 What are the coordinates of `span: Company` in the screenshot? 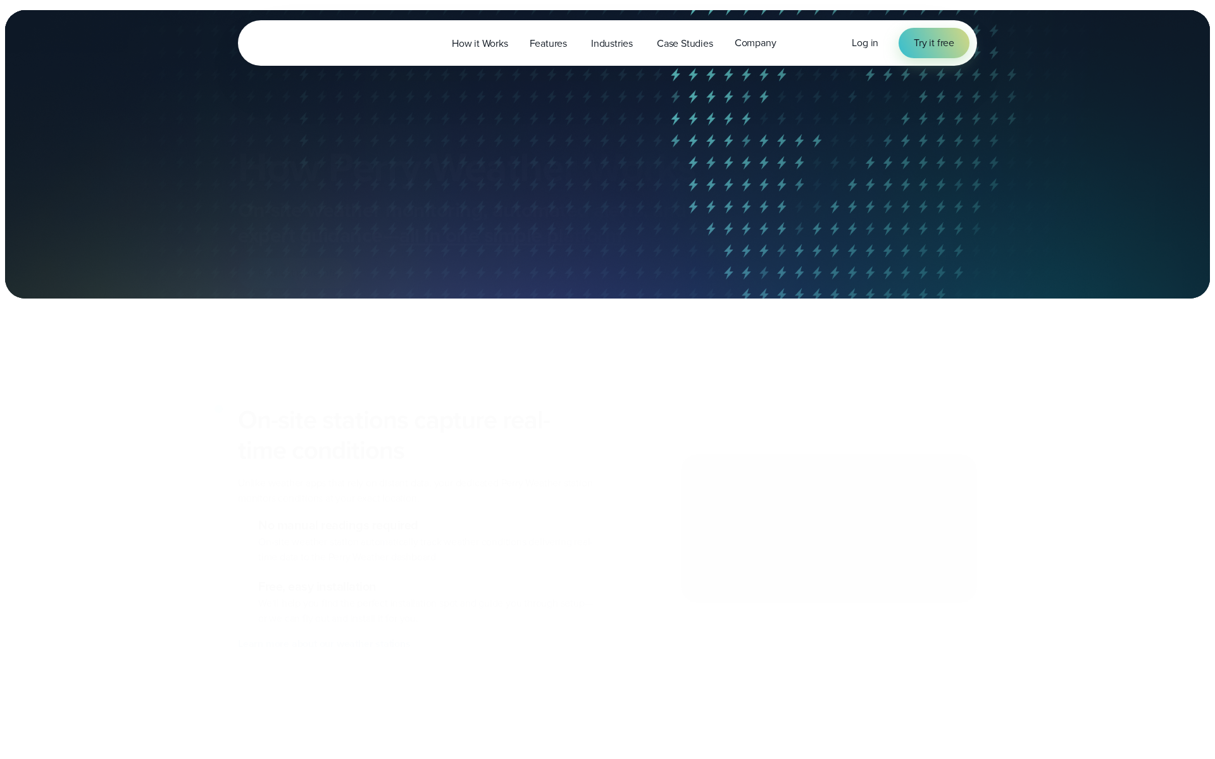 It's located at (756, 43).